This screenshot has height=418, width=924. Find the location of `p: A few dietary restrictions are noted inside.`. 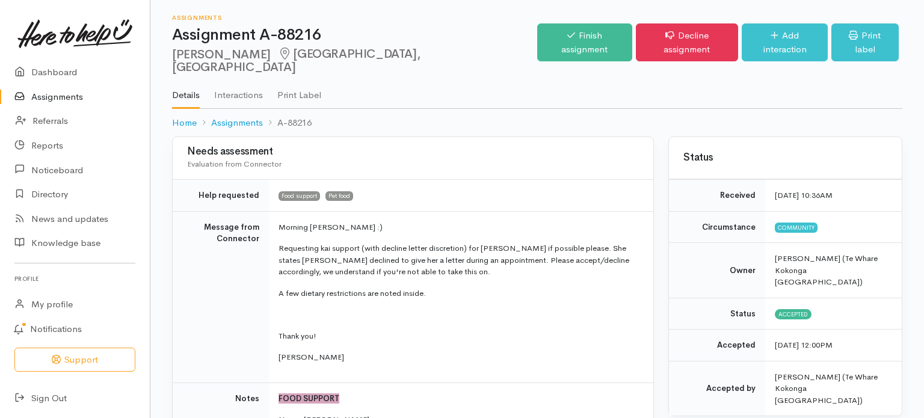

p: A few dietary restrictions are noted inside. is located at coordinates (459, 294).